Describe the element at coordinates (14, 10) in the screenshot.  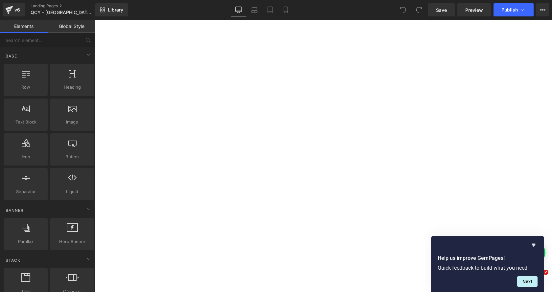
I see `a: v6` at that location.